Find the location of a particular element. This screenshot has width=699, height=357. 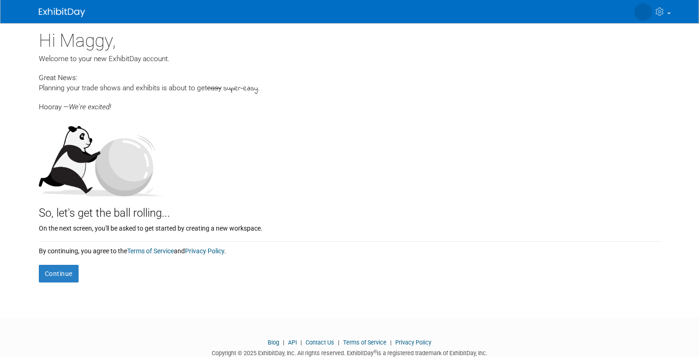

div: By continuing, you agree to the and . is located at coordinates (350, 248).